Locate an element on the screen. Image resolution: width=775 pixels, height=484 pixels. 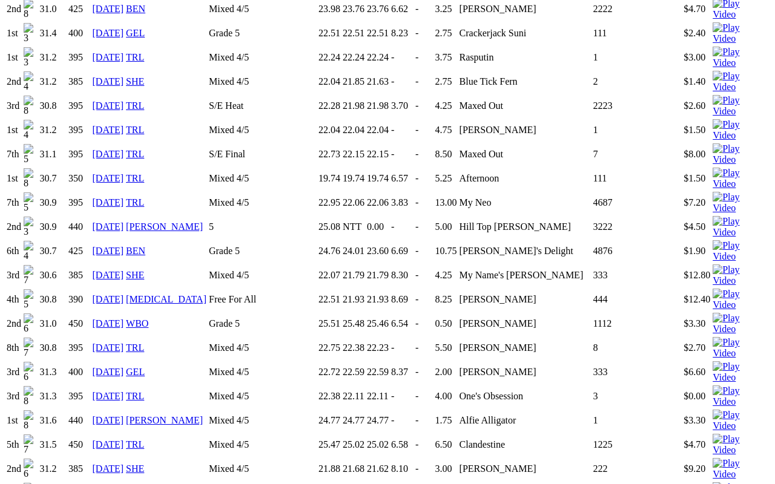
td: 6.69 is located at coordinates (402, 251).